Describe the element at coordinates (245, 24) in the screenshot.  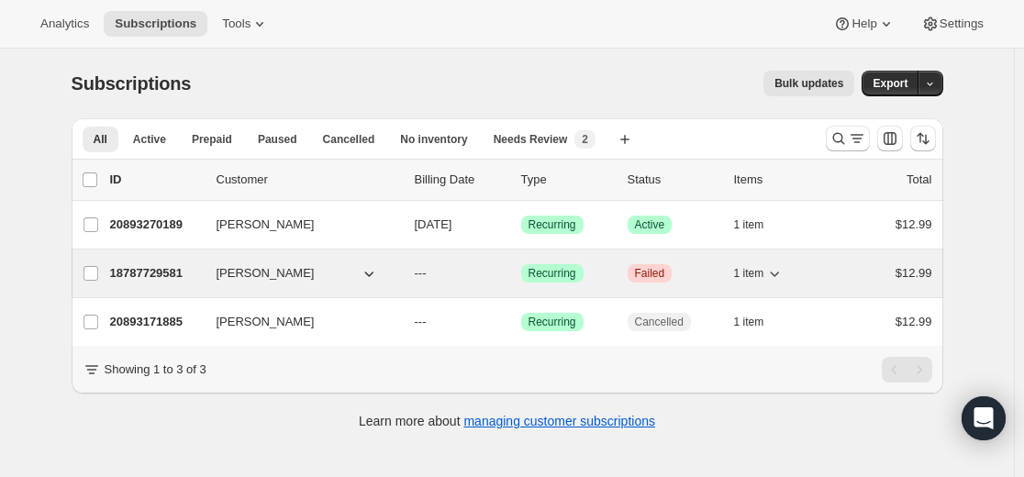
I see `button: Tools` at that location.